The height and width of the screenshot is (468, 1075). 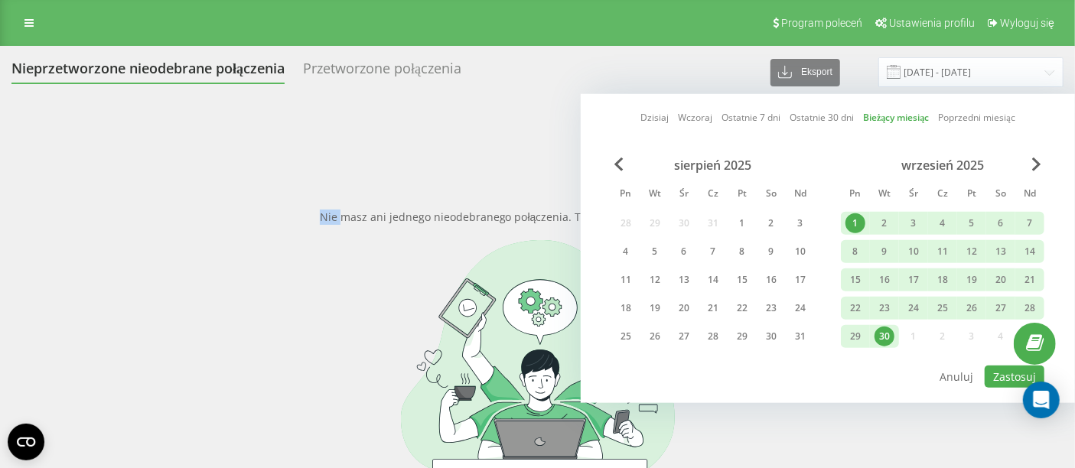 I want to click on div: 14, so click(x=713, y=280).